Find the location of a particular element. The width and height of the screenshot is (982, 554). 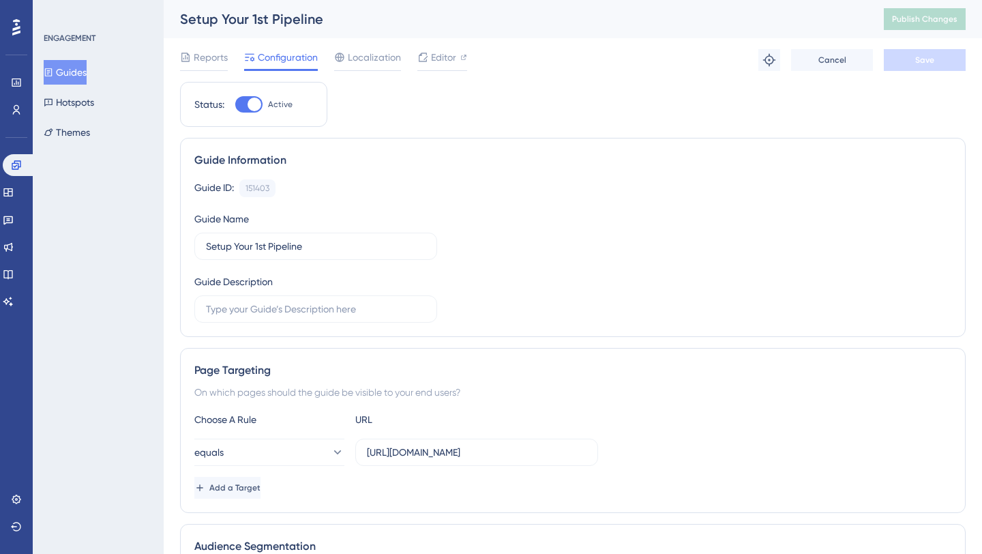

div: Setup Your 1st Pipeline is located at coordinates (515, 19).